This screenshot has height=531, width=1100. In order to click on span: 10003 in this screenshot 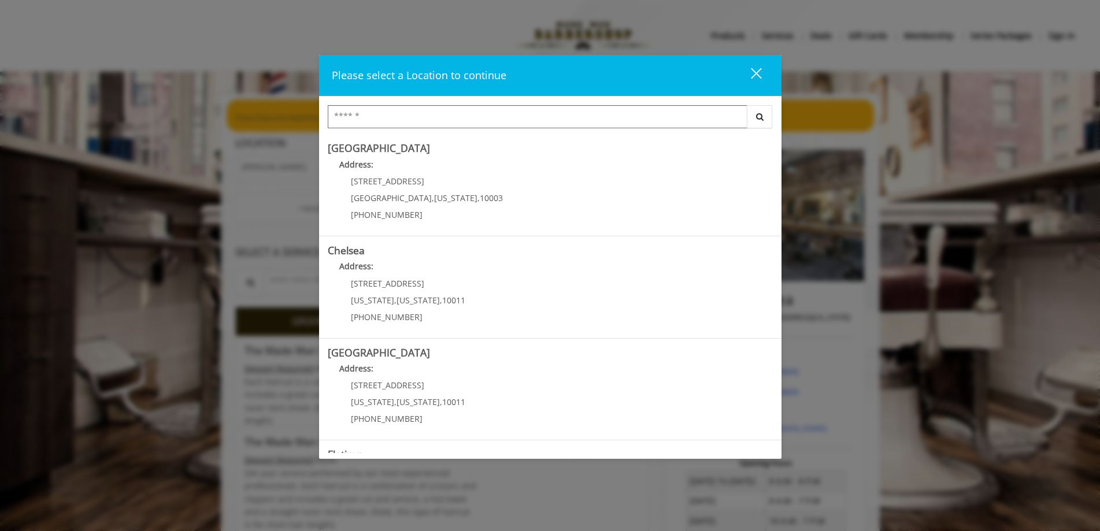, I will do `click(491, 198)`.